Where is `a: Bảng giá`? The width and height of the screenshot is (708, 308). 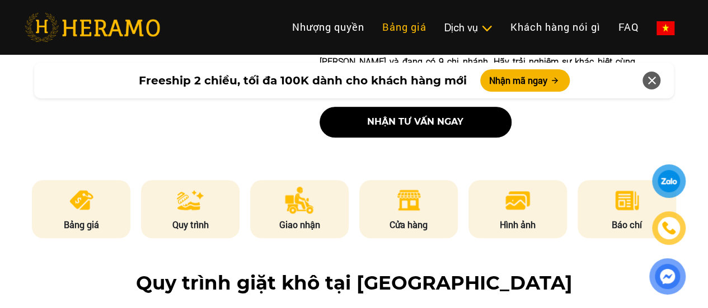
a: Bảng giá is located at coordinates (404, 27).